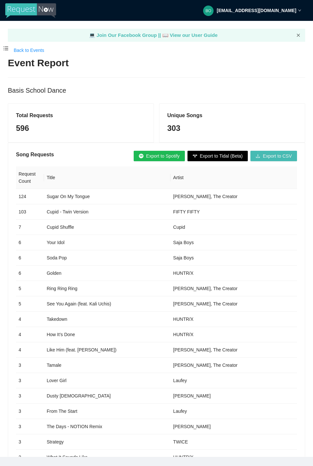 The image size is (313, 466). Describe the element at coordinates (232, 128) in the screenshot. I see `div: 303` at that location.